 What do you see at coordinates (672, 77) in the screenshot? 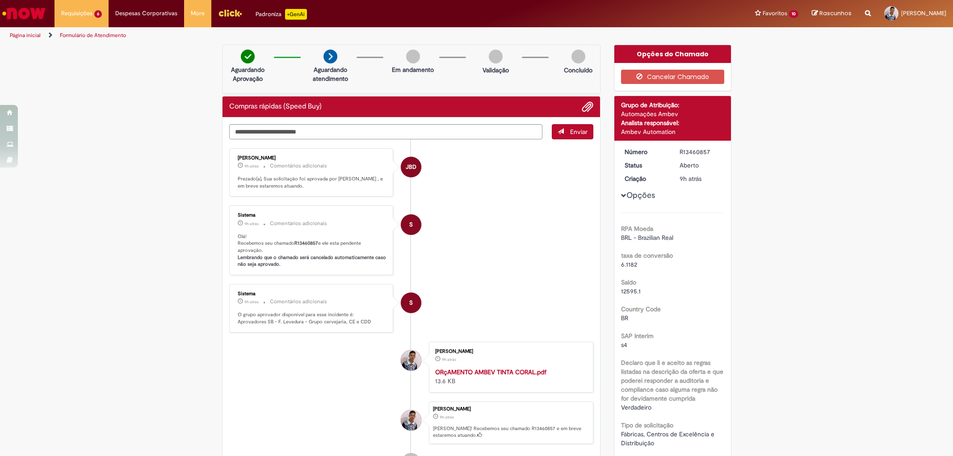
I see `button: Cancelar Chamado` at bounding box center [672, 77].